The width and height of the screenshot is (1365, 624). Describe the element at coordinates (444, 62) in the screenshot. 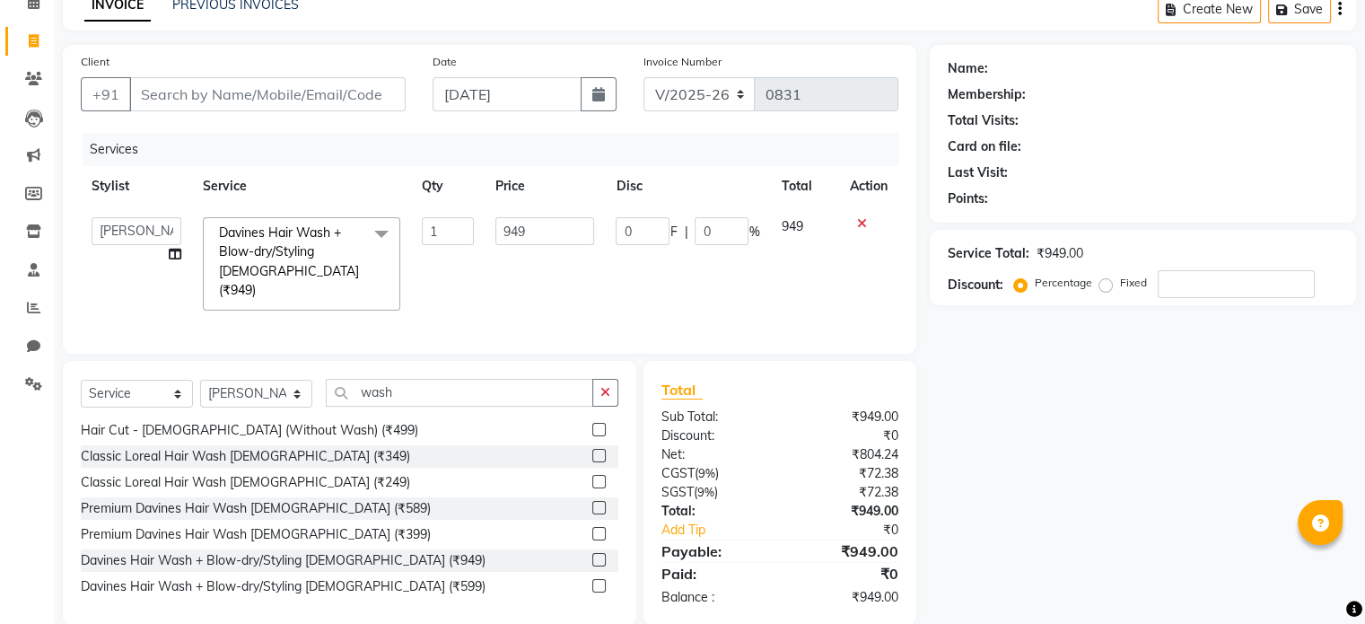

I see `label: Date` at that location.